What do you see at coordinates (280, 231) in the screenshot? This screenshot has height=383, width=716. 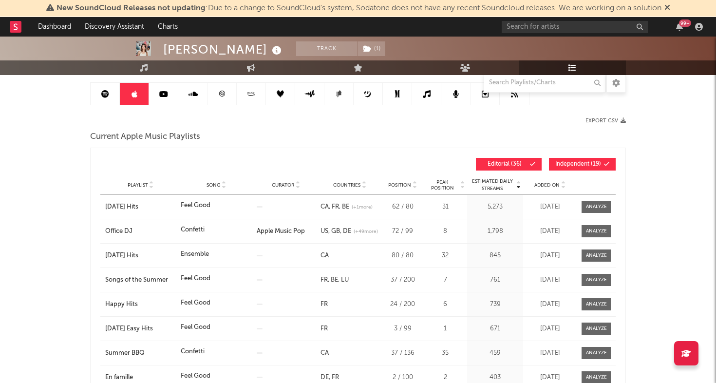 I see `strong: Apple Music Pop` at bounding box center [280, 231].